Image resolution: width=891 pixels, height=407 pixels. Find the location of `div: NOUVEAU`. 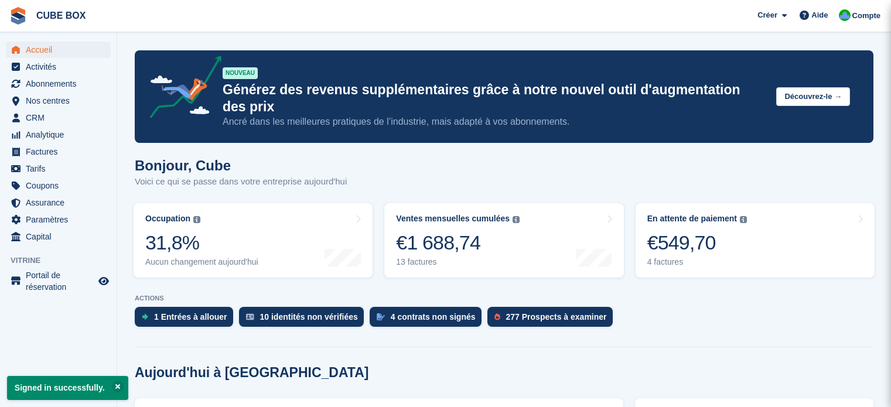

div: NOUVEAU is located at coordinates (240, 73).